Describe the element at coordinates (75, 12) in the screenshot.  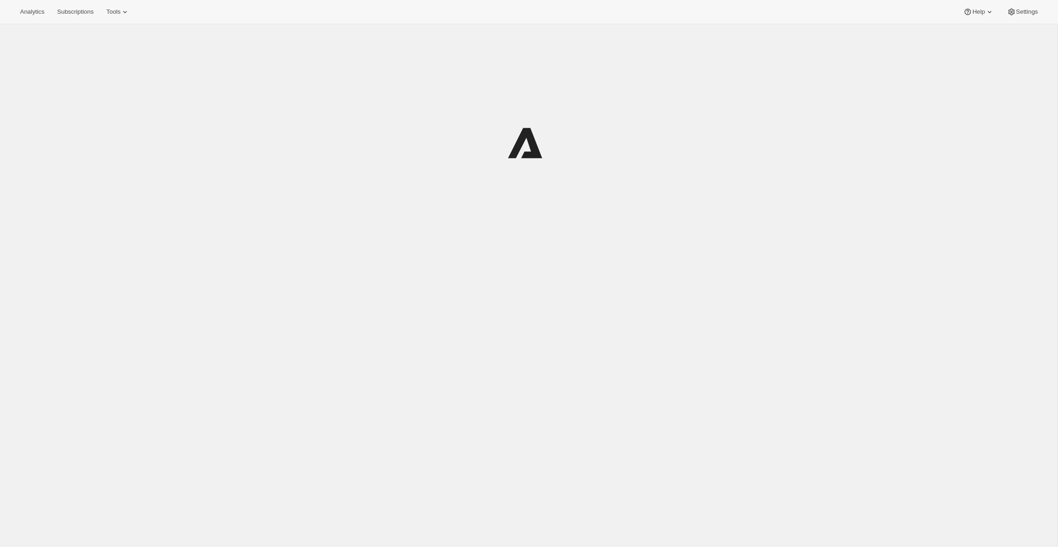
I see `button: Subscriptions` at that location.